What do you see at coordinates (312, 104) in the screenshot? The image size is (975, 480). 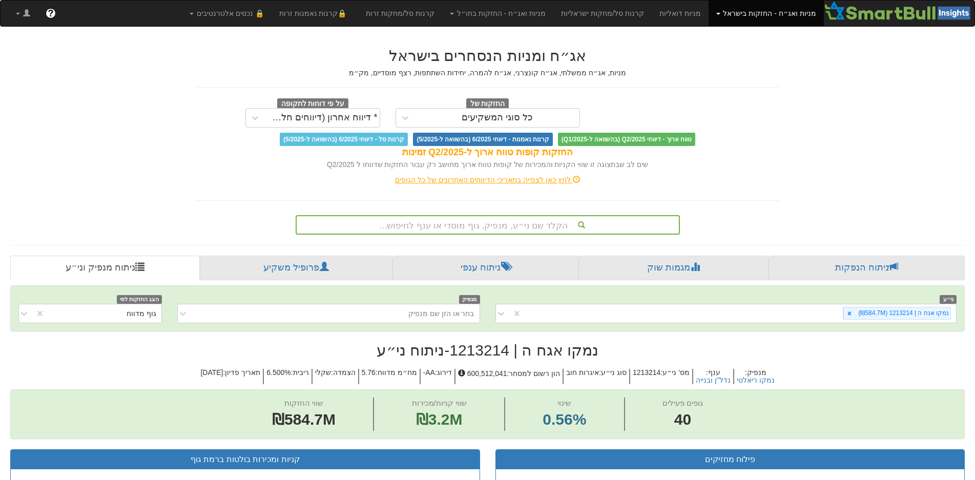 I see `span: על פי דוחות לתקופה` at bounding box center [312, 104].